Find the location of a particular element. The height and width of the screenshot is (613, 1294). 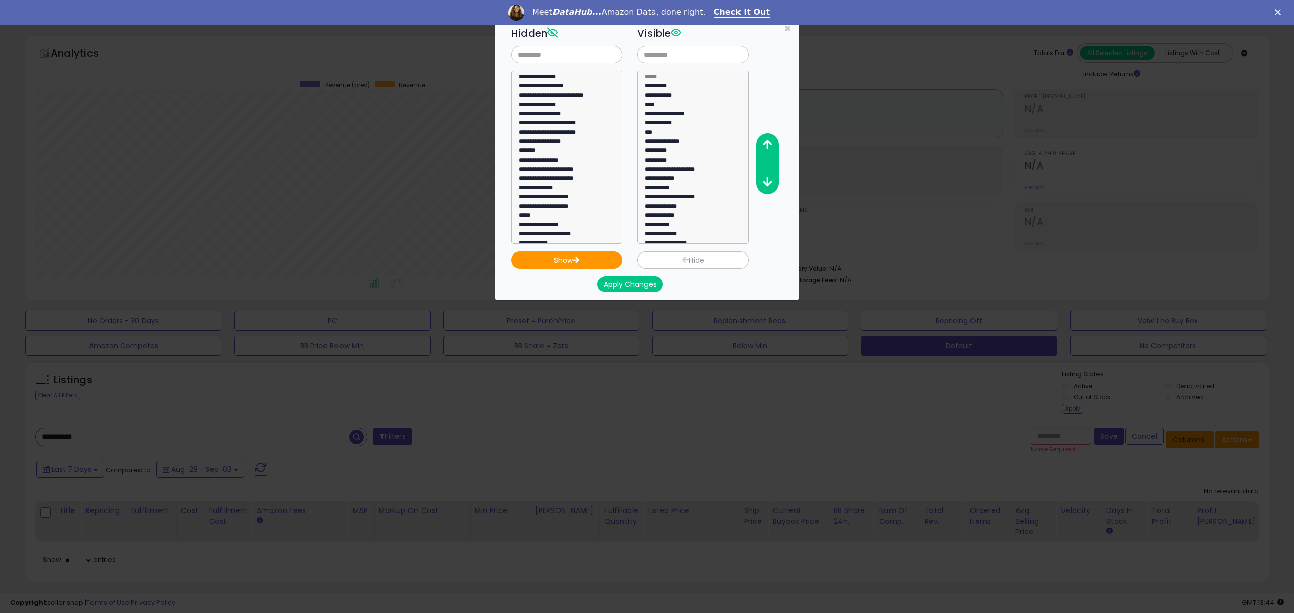

a: Check It Out is located at coordinates (742, 13).